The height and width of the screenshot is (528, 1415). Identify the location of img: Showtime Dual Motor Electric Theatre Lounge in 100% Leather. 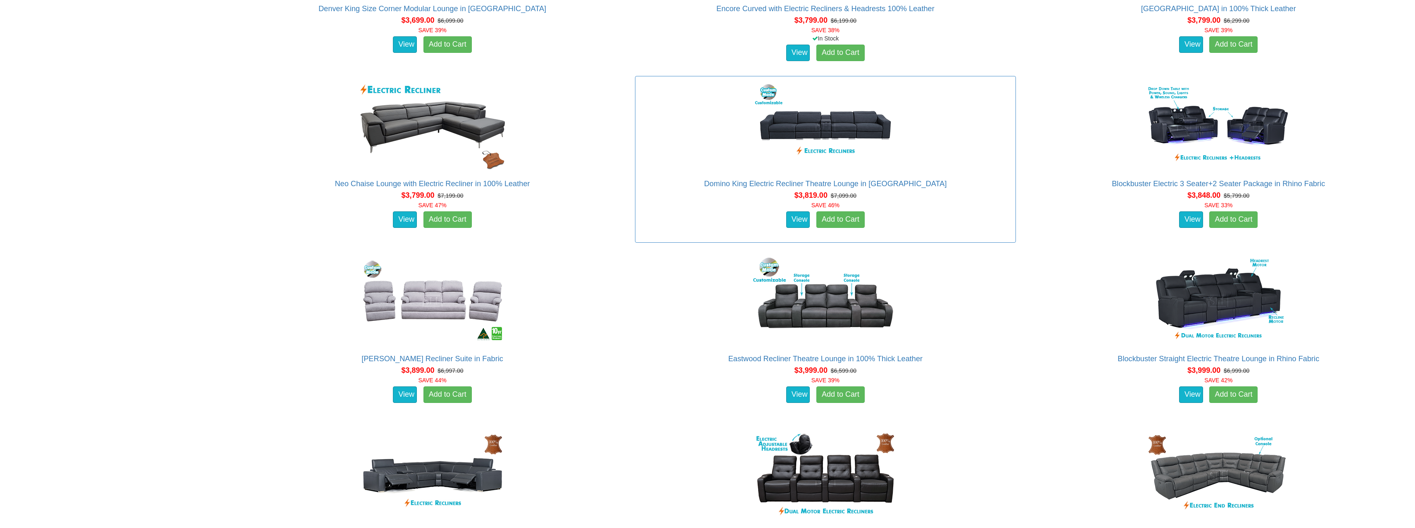
(825, 476).